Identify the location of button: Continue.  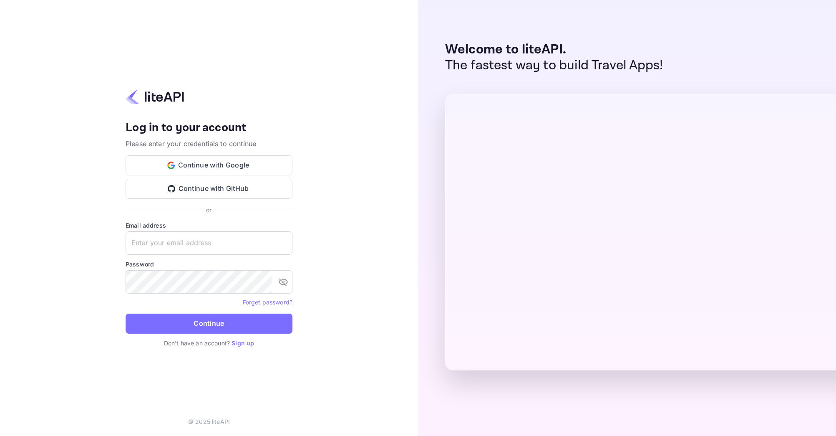
(209, 323).